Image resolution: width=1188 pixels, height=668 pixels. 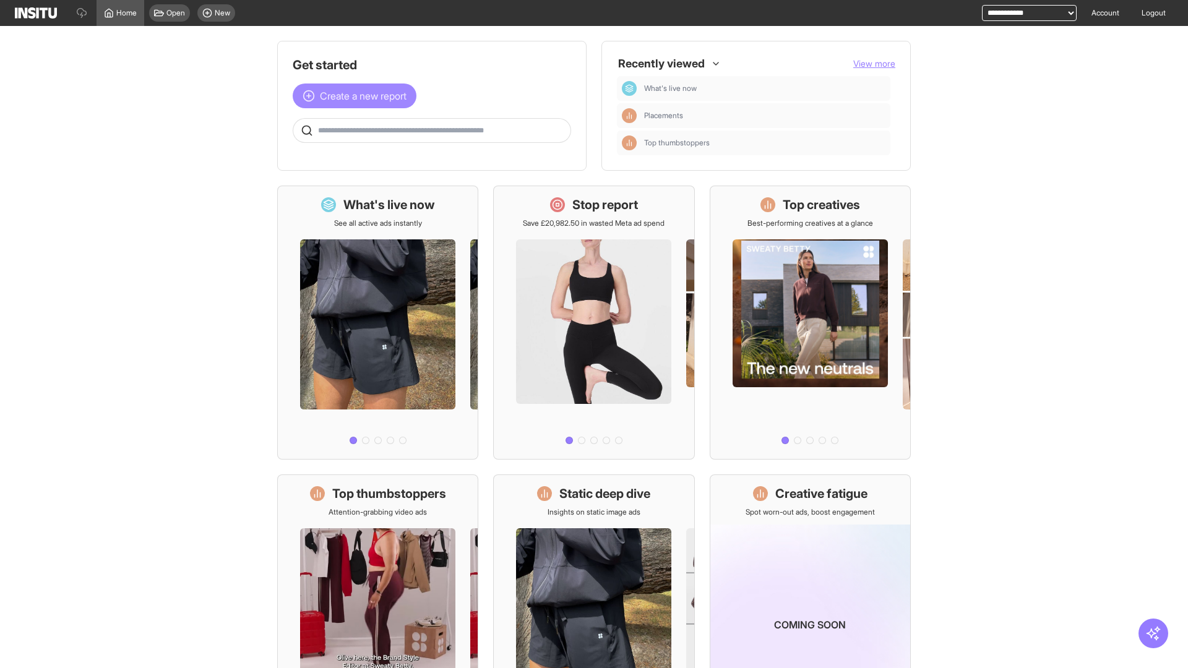 I want to click on span: Open, so click(x=176, y=13).